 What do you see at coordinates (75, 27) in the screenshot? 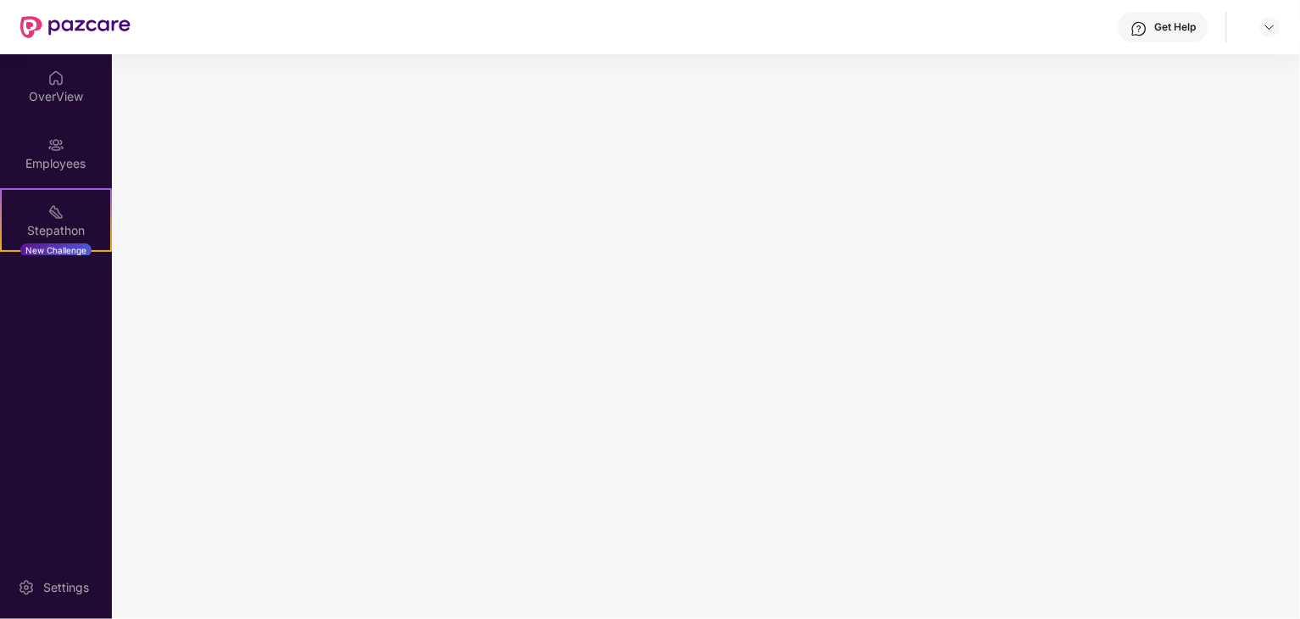
I see `img: New Pazcare Logo` at bounding box center [75, 27].